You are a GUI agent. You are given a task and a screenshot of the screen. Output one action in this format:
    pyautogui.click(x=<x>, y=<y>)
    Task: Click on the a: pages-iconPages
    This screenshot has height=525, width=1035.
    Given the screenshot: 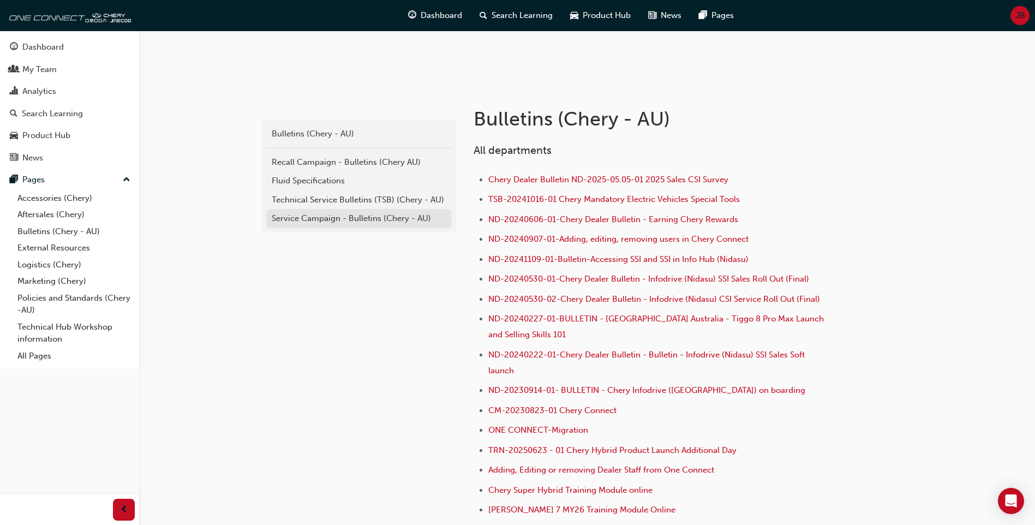 What is the action you would take?
    pyautogui.click(x=717, y=15)
    